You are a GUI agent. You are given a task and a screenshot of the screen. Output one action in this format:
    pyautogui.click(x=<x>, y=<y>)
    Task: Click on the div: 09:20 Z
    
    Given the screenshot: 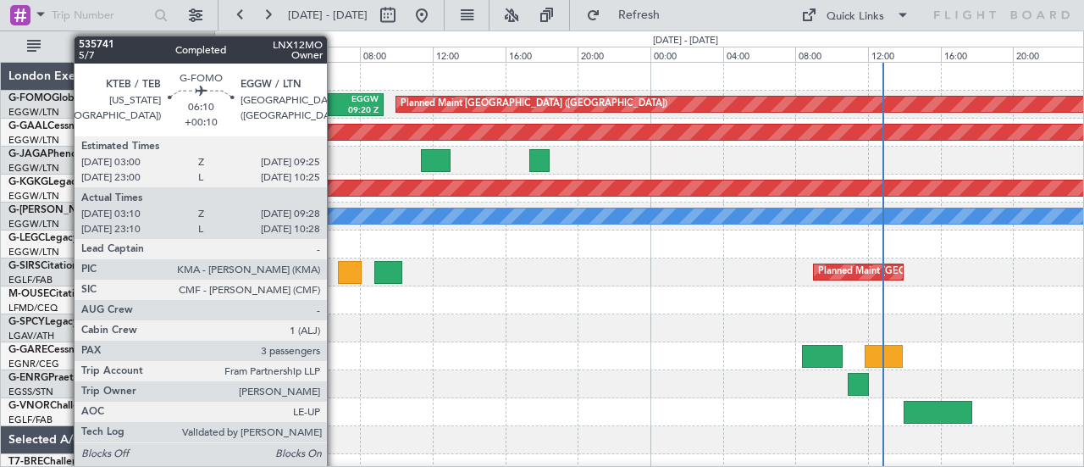 What is the action you would take?
    pyautogui.click(x=351, y=111)
    